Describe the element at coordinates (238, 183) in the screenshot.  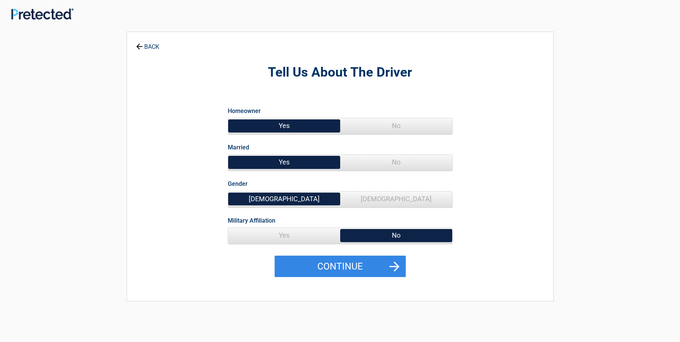
I see `label: Gender` at that location.